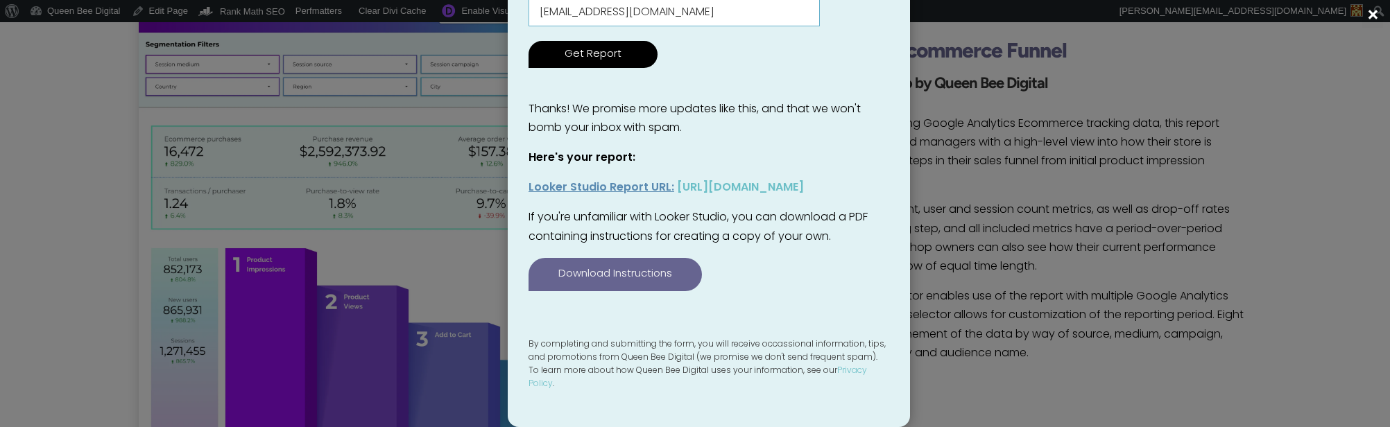 The height and width of the screenshot is (427, 1390). I want to click on p: By completing and submitting the form, you will receive occassional information, tips, and promot..., so click(709, 365).